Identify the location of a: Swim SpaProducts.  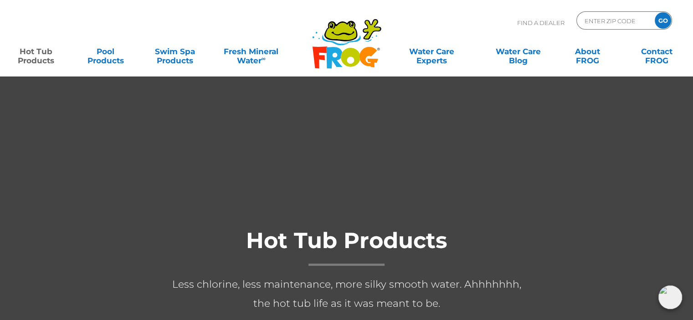
(175, 51).